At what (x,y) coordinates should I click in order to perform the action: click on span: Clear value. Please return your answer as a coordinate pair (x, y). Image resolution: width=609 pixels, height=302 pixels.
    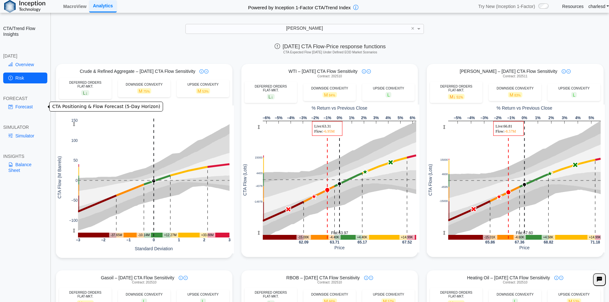
    Looking at the image, I should click on (412, 29).